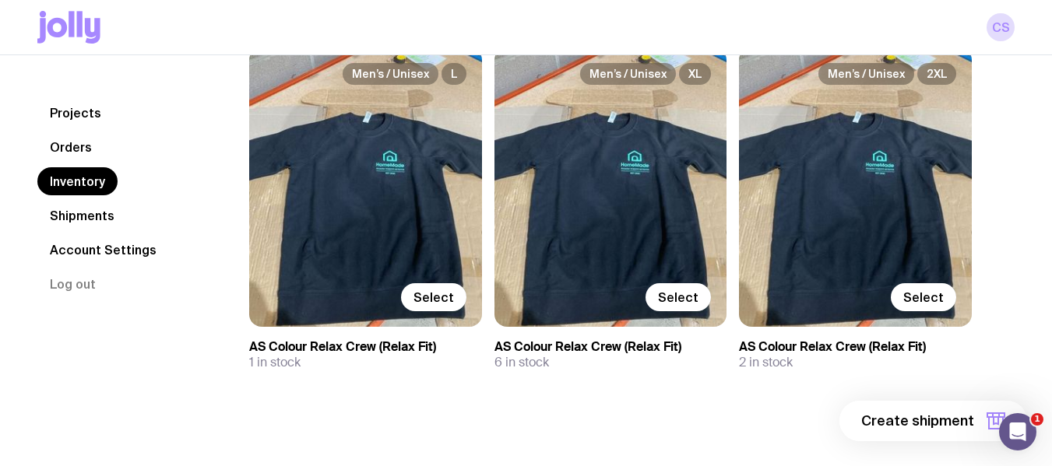 This screenshot has width=1052, height=466. I want to click on a: CS, so click(1000, 27).